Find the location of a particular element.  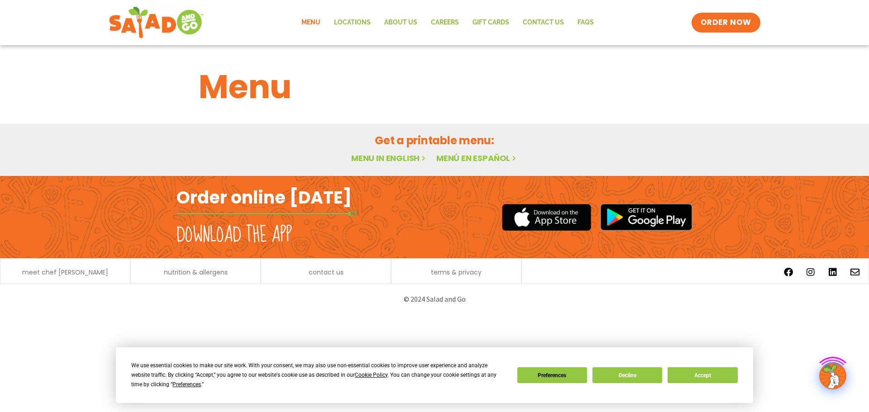

a: Menú en español is located at coordinates (477, 158).